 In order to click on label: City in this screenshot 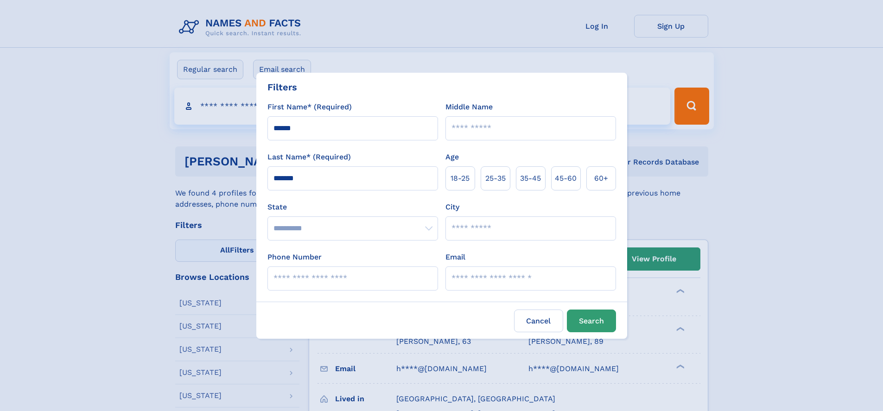, I will do `click(453, 207)`.